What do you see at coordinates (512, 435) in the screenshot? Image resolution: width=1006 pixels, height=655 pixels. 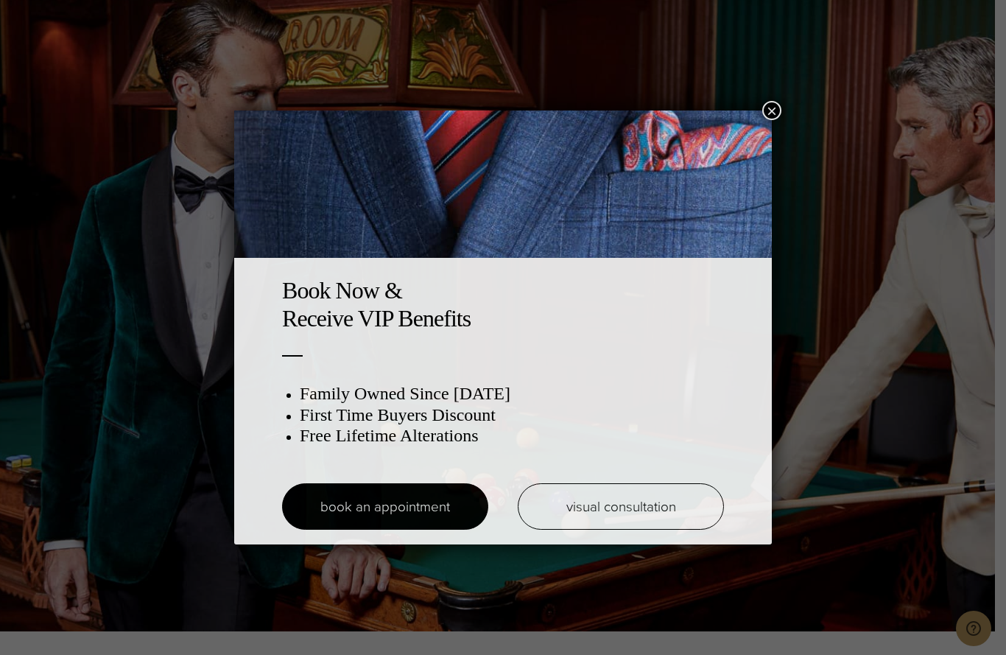 I see `h3: Free Lifetime Alterations` at bounding box center [512, 435].